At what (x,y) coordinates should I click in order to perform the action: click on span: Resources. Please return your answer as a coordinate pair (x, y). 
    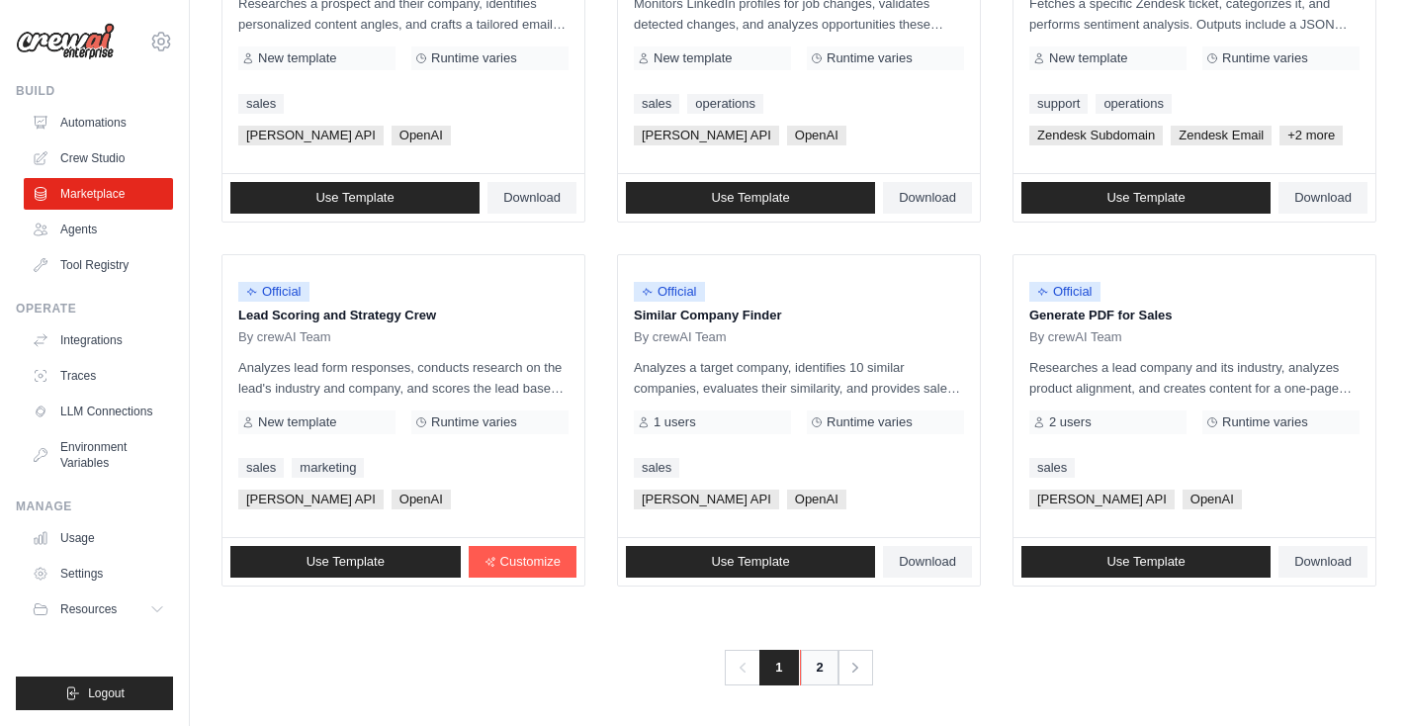
    Looking at the image, I should click on (88, 609).